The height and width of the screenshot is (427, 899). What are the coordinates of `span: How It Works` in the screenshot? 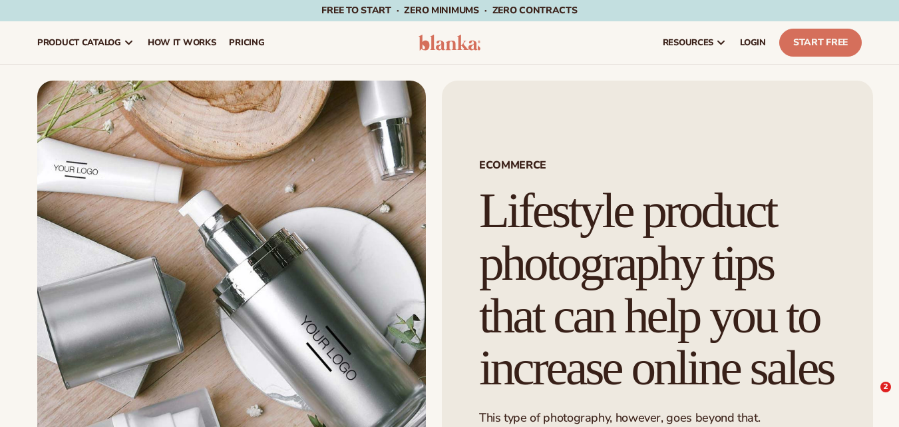 It's located at (182, 43).